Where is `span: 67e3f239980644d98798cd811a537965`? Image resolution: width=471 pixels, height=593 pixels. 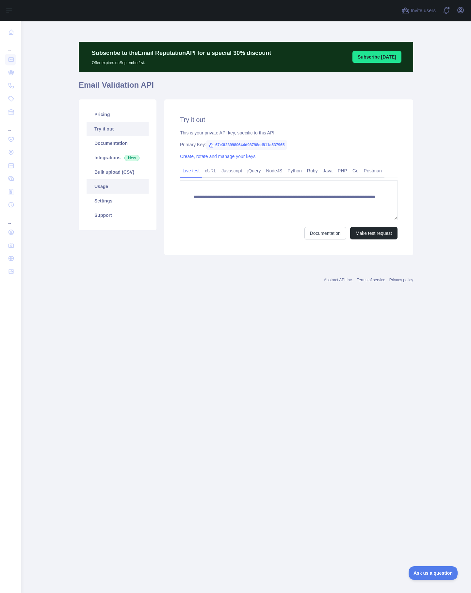 span: 67e3f239980644d98798cd811a537965 is located at coordinates (247, 145).